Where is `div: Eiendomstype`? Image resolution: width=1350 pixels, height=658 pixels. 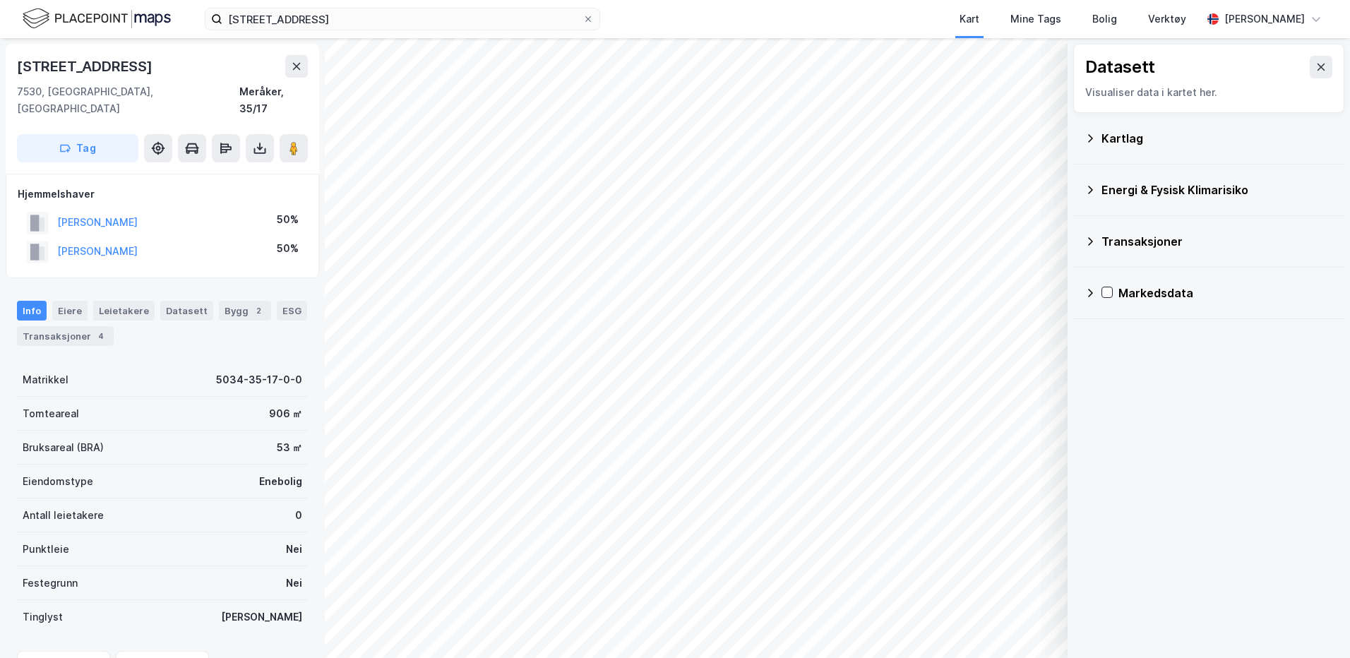
div: Eiendomstype is located at coordinates (58, 482).